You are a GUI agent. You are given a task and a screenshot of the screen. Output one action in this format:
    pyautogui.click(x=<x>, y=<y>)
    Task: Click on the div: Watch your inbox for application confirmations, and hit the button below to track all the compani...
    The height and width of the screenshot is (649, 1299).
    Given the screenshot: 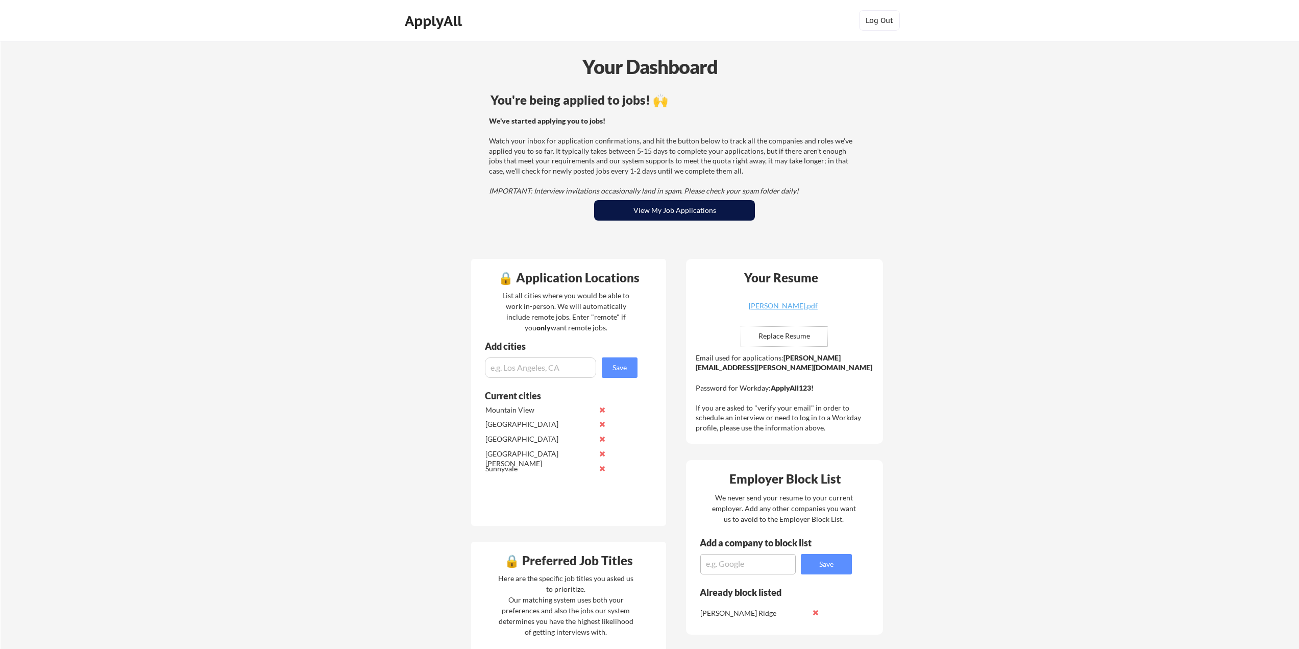 What is the action you would take?
    pyautogui.click(x=673, y=156)
    